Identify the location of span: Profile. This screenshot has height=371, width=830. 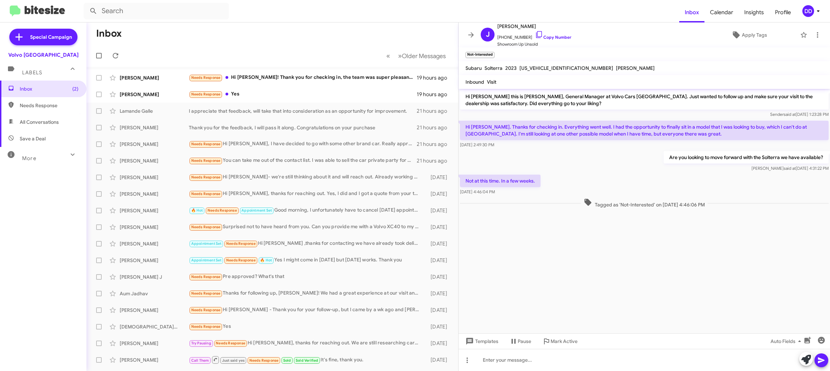
(783, 12).